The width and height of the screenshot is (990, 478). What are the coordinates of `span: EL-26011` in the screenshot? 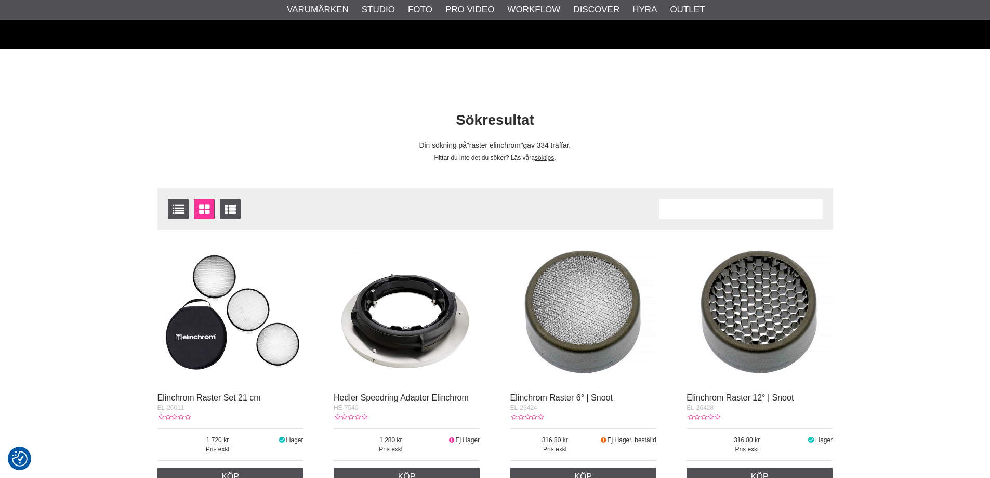 It's located at (171, 408).